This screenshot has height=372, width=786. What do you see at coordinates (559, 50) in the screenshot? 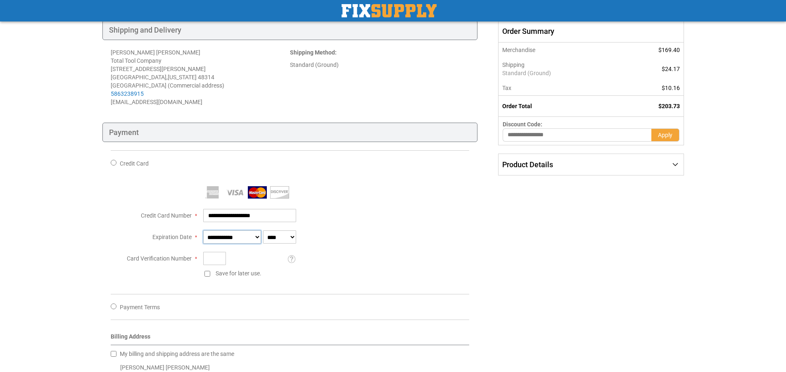
I see `th: Merchandise` at bounding box center [559, 50].